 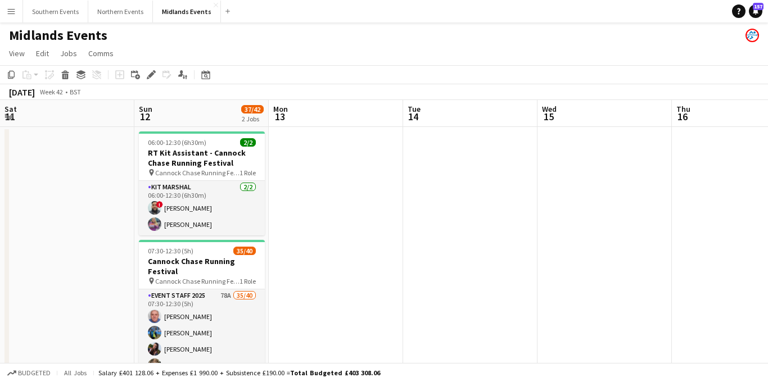 I want to click on button: Budgeted, so click(x=29, y=373).